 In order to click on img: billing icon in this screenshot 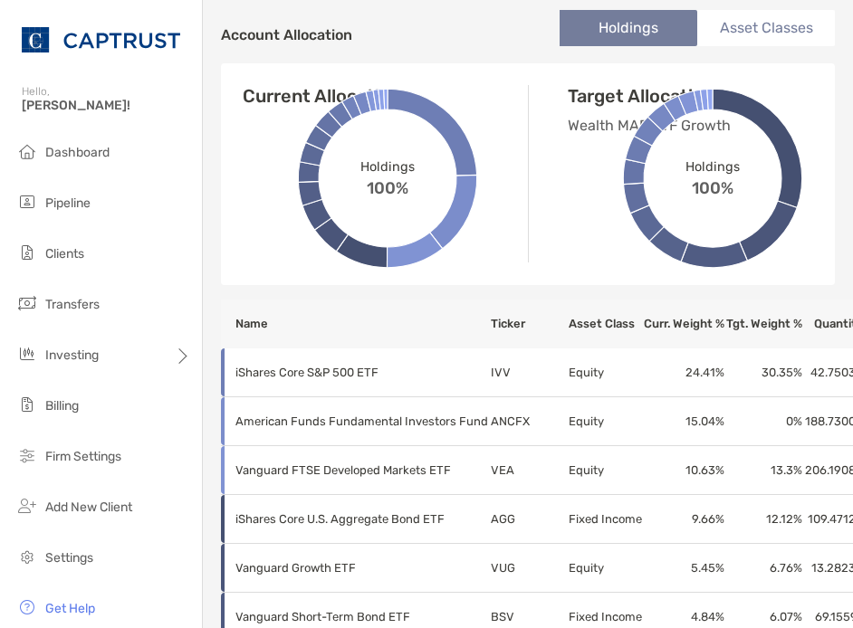, I will do `click(27, 405)`.